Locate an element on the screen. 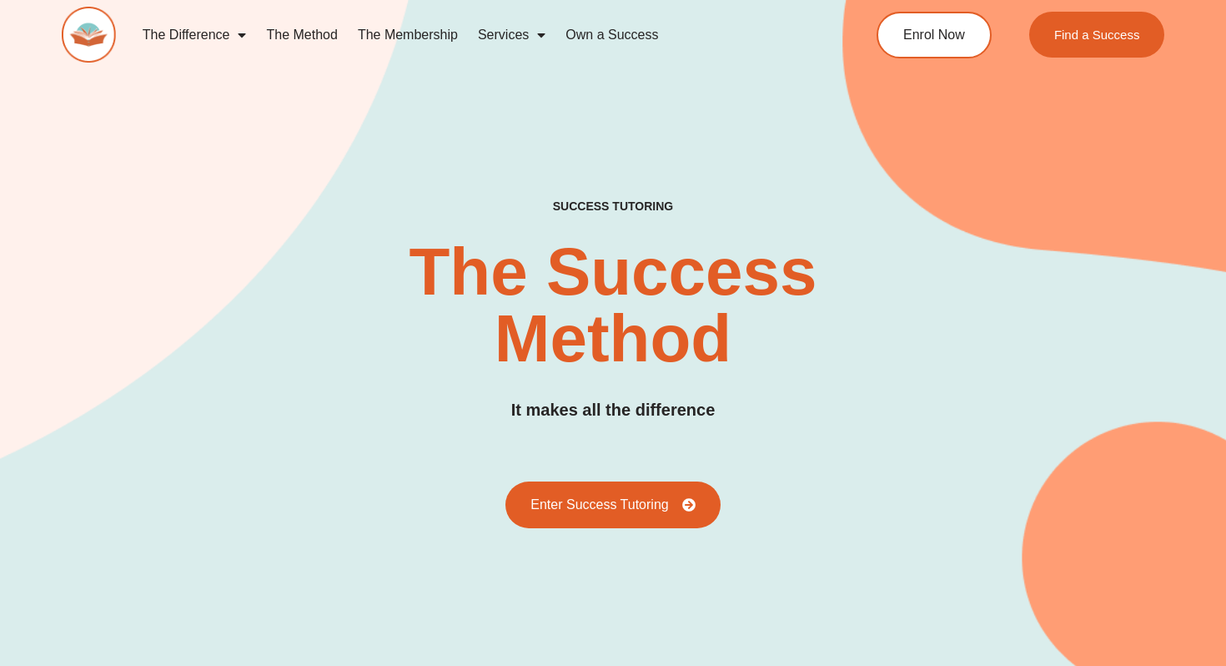 The image size is (1226, 666). a: Enrol Now is located at coordinates (934, 35).